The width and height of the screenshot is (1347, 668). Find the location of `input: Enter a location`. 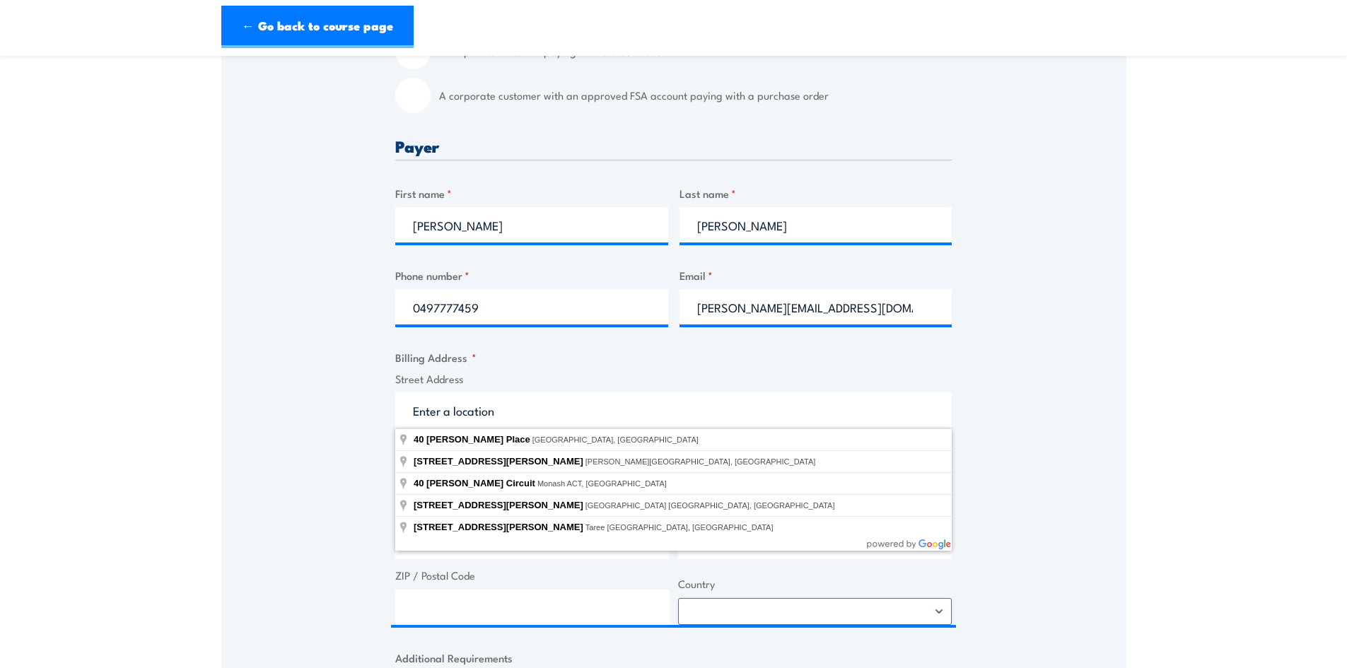

input: Enter a location is located at coordinates (673, 410).